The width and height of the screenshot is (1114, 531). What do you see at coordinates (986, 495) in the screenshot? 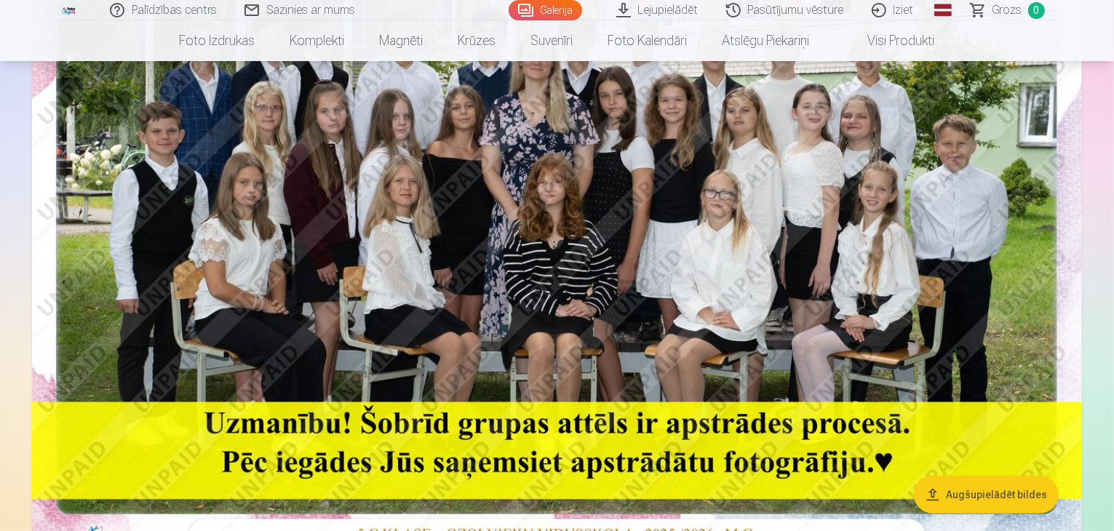
I see `button: Augšupielādēt bildes` at bounding box center [986, 495].